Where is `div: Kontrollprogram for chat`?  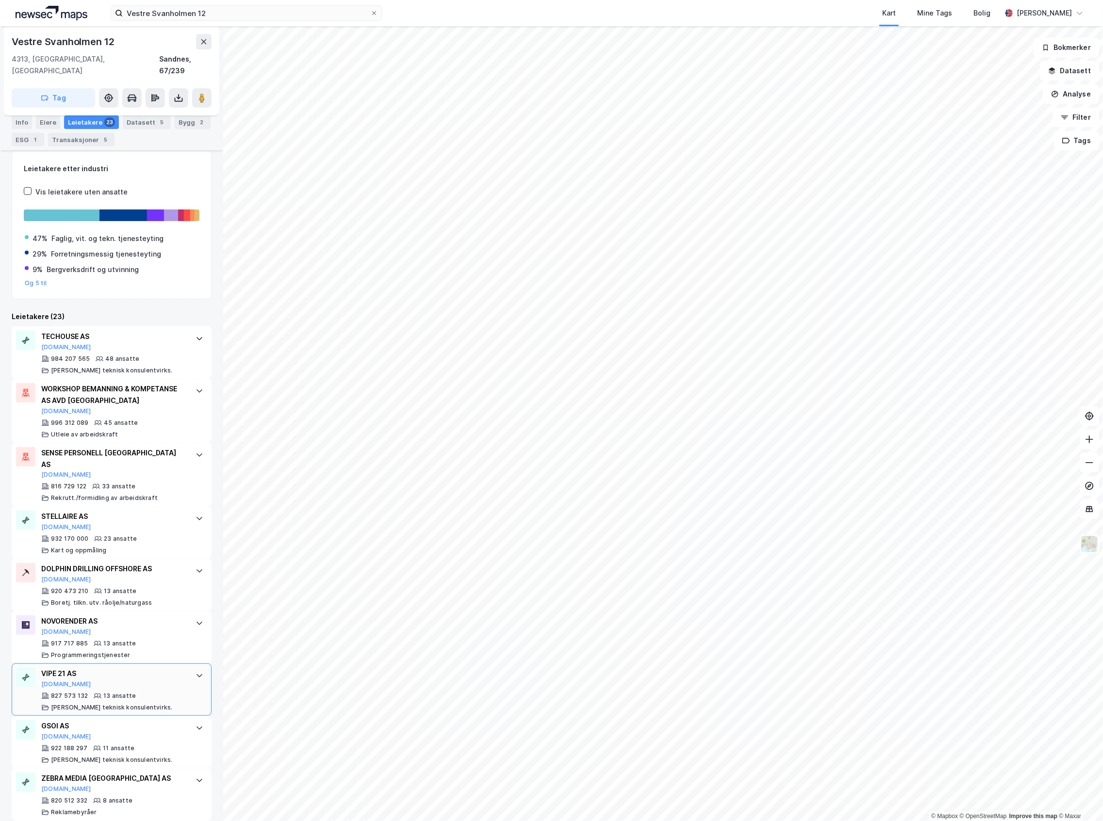 div: Kontrollprogram for chat is located at coordinates (1078, 798).